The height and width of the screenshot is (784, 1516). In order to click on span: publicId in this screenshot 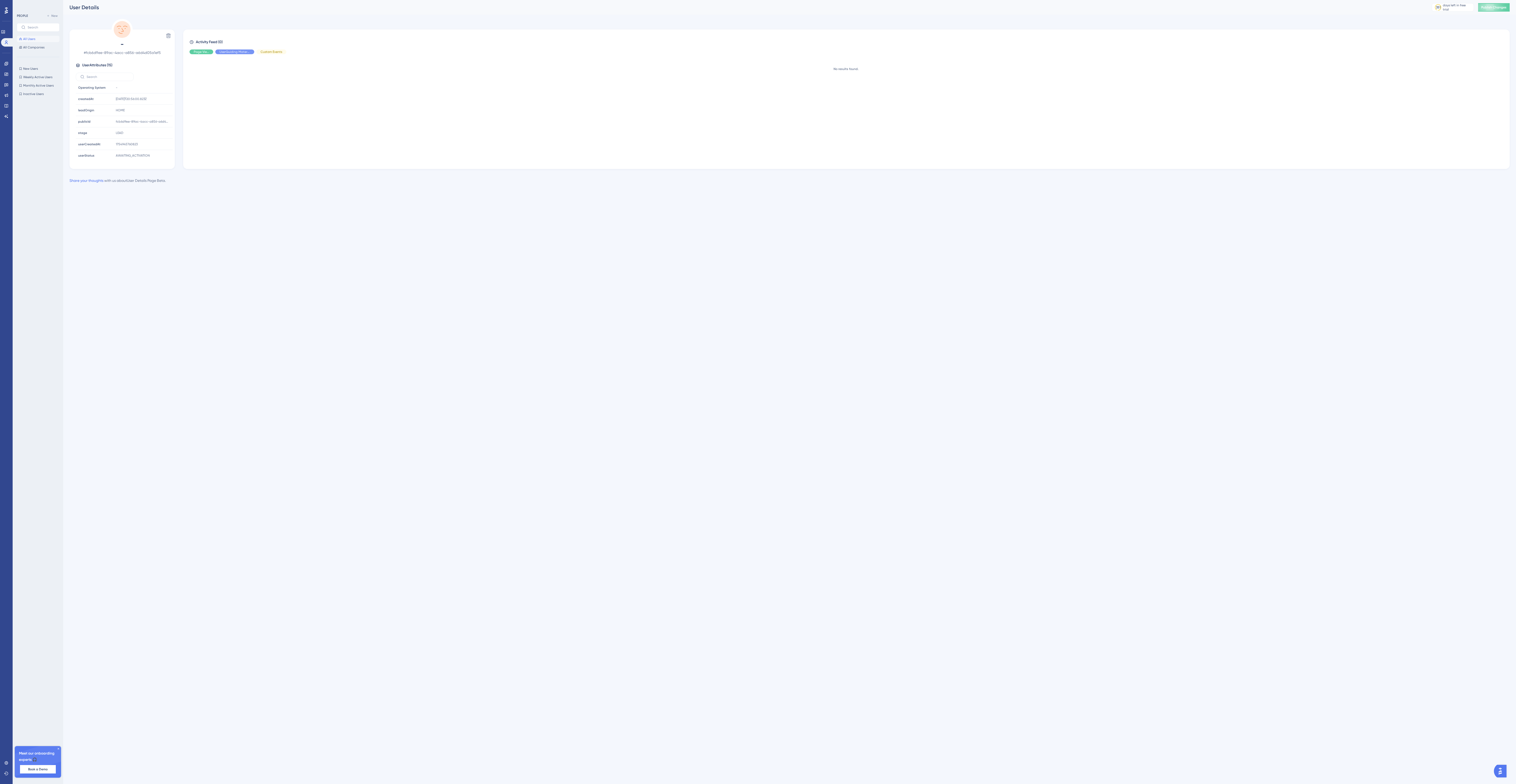, I will do `click(84, 122)`.